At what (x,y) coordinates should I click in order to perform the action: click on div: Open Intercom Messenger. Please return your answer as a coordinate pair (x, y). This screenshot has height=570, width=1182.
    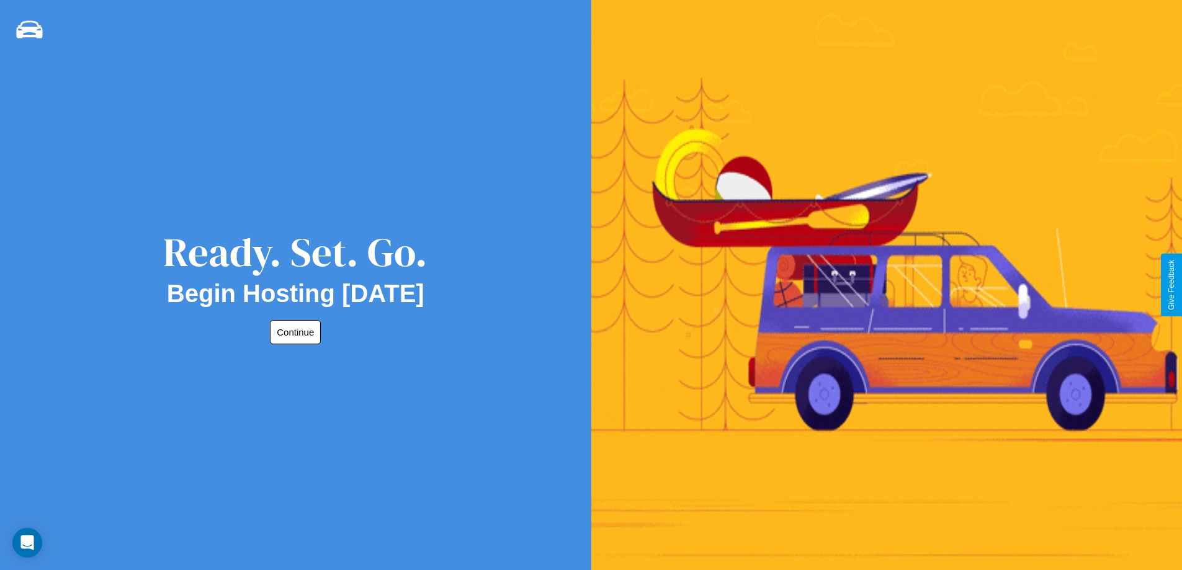
    Looking at the image, I should click on (27, 543).